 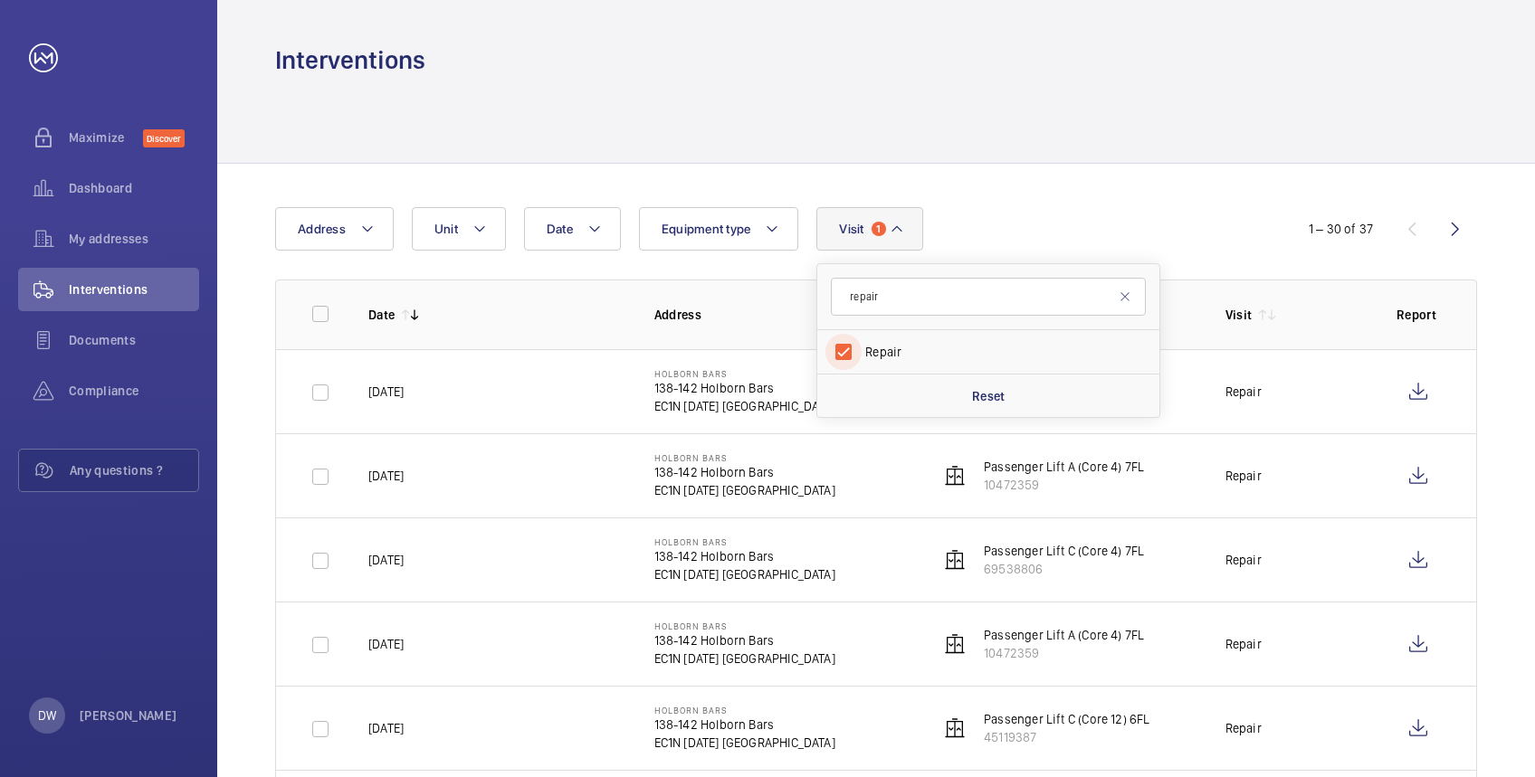 I want to click on button: Visit1, so click(x=869, y=229).